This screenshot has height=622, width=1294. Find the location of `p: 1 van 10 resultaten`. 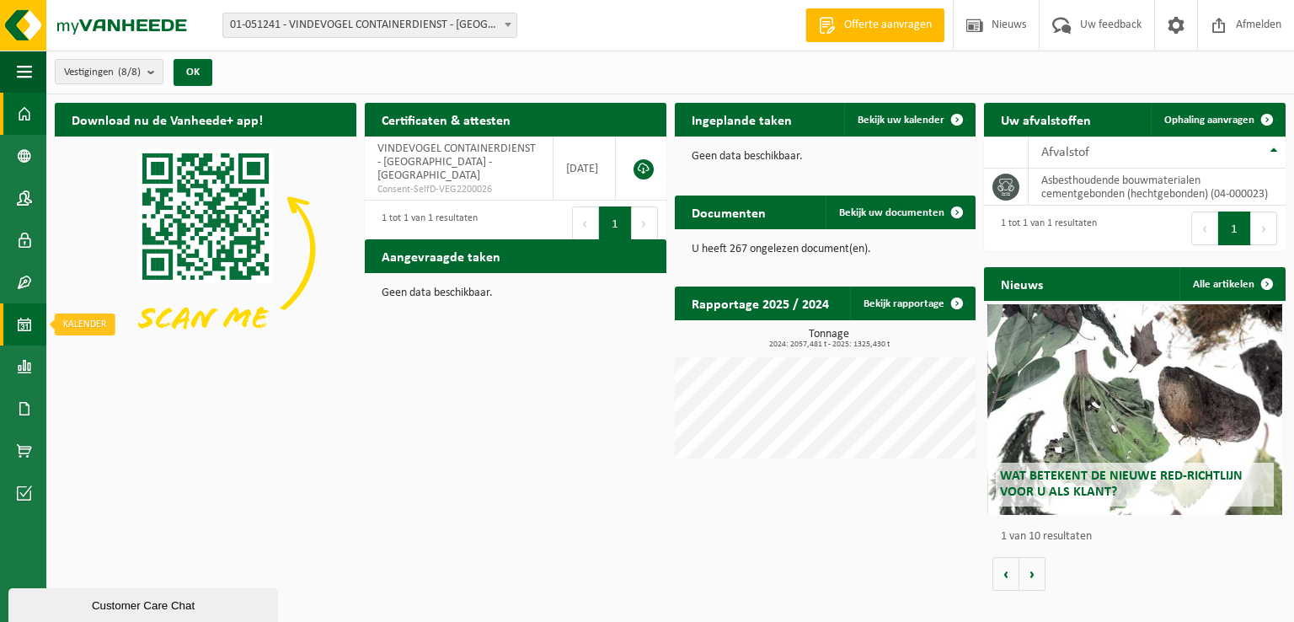

p: 1 van 10 resultaten is located at coordinates (1139, 537).